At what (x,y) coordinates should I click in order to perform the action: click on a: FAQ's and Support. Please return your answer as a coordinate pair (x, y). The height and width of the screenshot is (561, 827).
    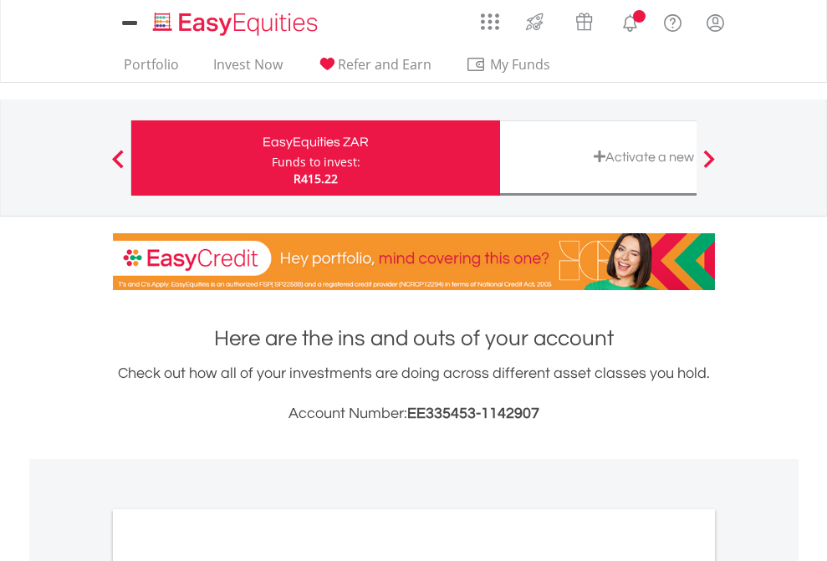
    Looking at the image, I should click on (672, 21).